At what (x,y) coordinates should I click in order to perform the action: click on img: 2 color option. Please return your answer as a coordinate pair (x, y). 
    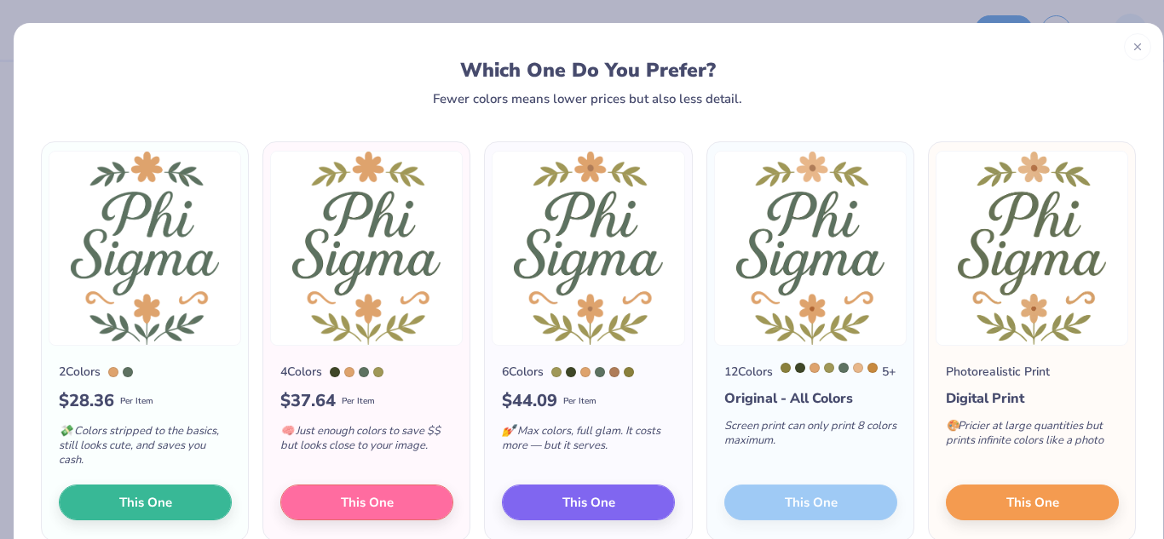
    Looking at the image, I should click on (145, 248).